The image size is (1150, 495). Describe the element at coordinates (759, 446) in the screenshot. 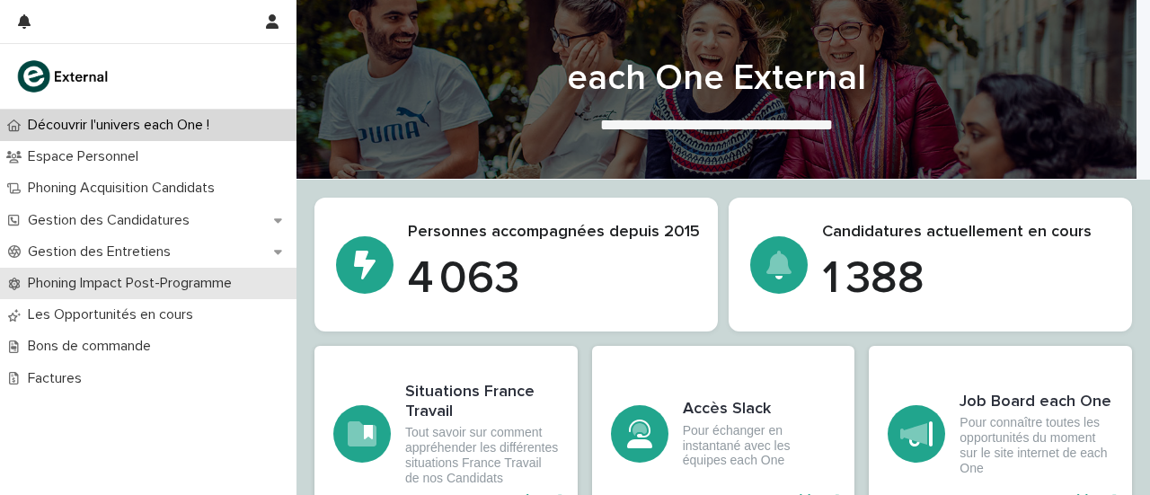

I see `p: Pour échanger en instantané avec les équipes each One` at that location.